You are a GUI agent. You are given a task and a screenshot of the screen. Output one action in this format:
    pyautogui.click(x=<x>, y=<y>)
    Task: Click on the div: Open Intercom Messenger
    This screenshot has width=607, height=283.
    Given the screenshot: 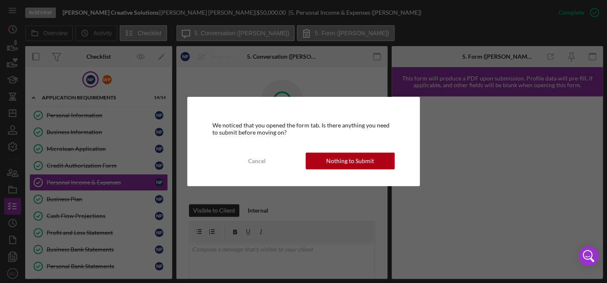 What is the action you would take?
    pyautogui.click(x=589, y=256)
    